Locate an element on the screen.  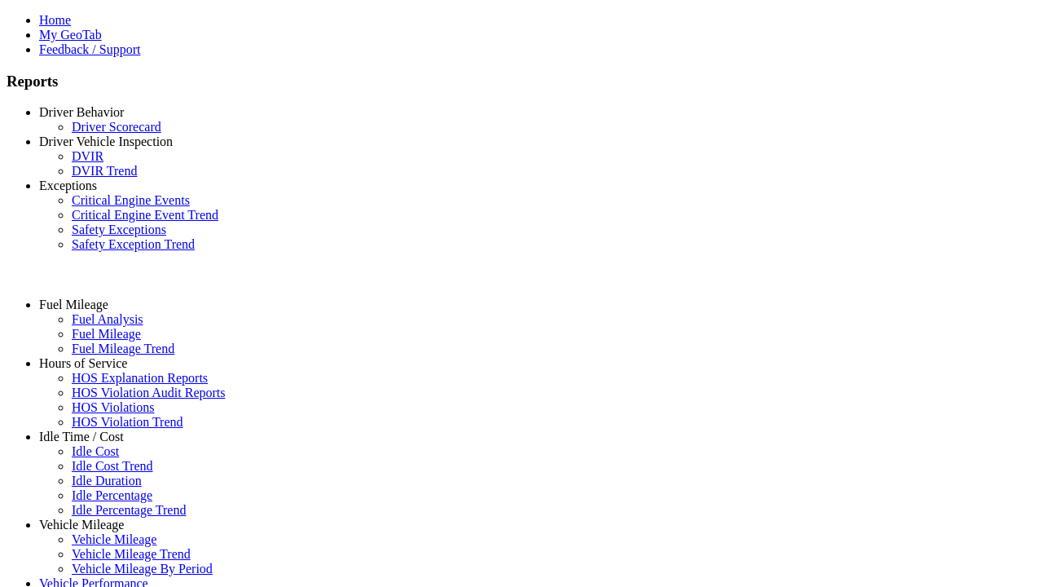
a: Hours of Service is located at coordinates (83, 363).